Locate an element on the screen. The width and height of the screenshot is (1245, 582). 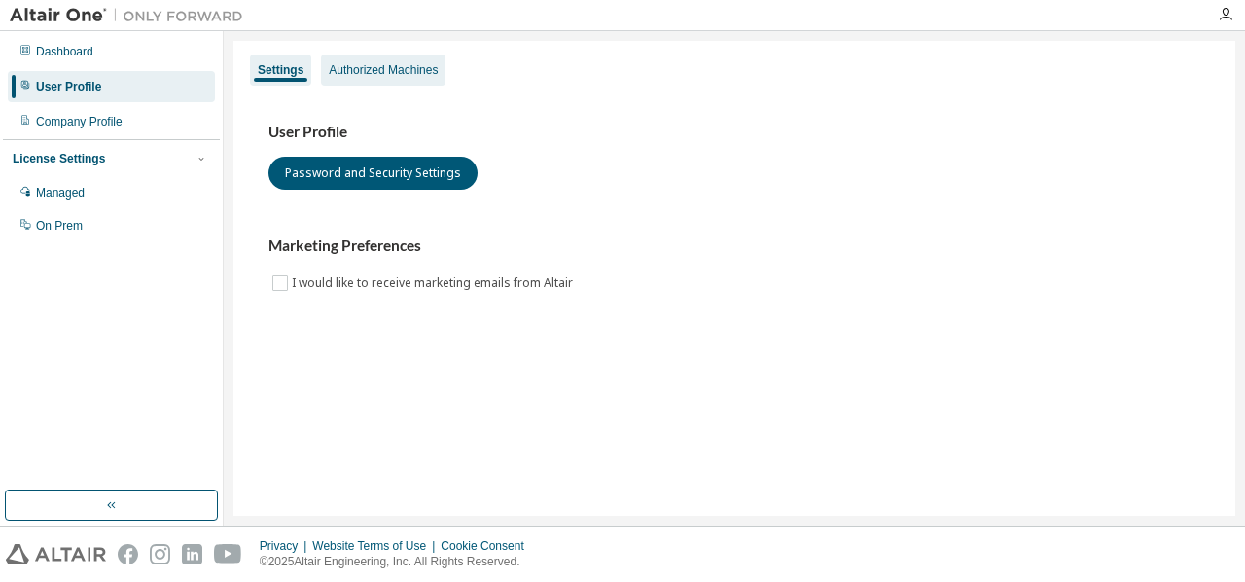
div: Dashboard is located at coordinates (64, 52).